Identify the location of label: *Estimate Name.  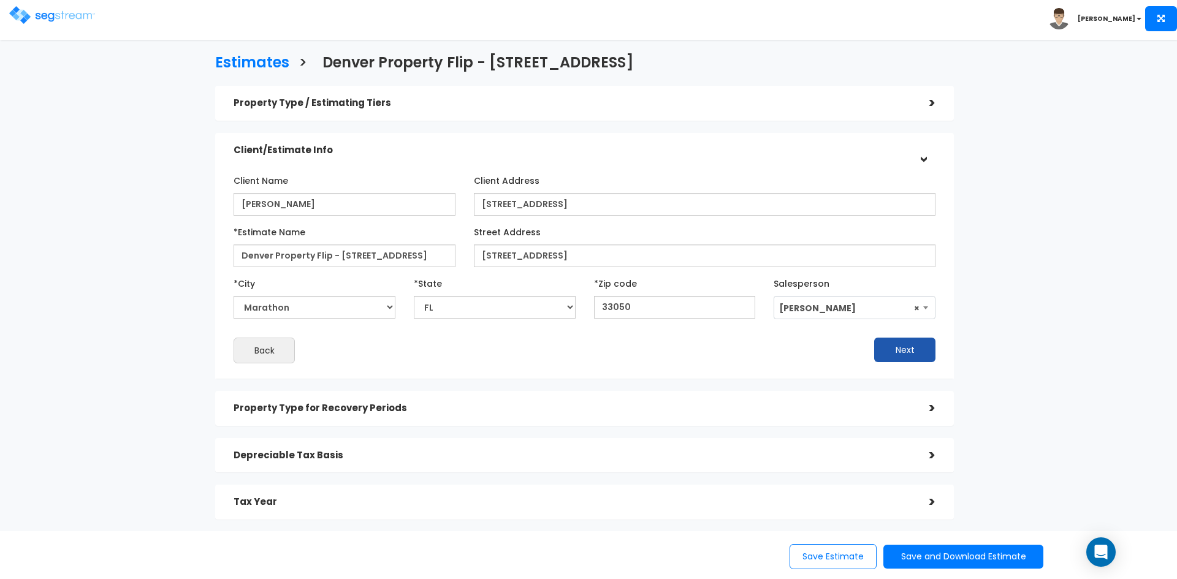
(269, 230).